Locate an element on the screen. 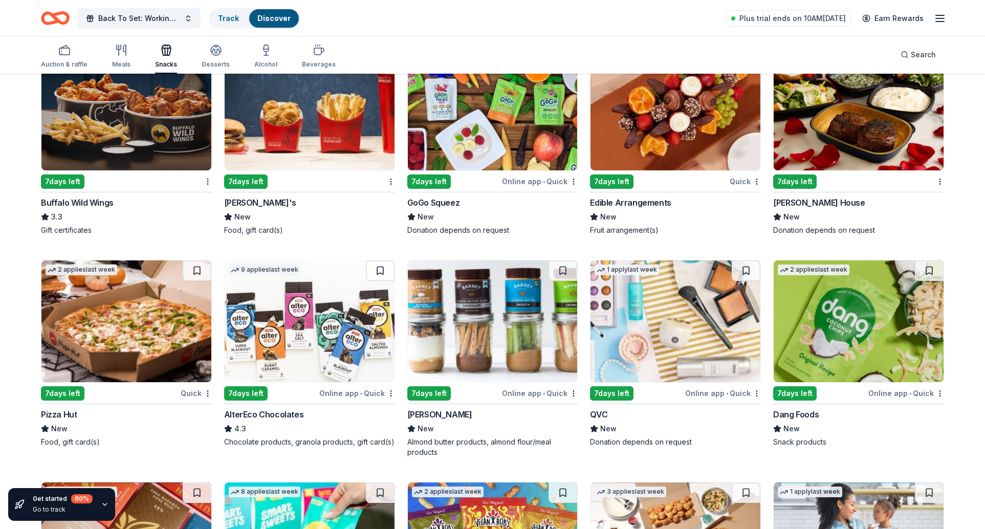  button: Meals is located at coordinates (121, 57).